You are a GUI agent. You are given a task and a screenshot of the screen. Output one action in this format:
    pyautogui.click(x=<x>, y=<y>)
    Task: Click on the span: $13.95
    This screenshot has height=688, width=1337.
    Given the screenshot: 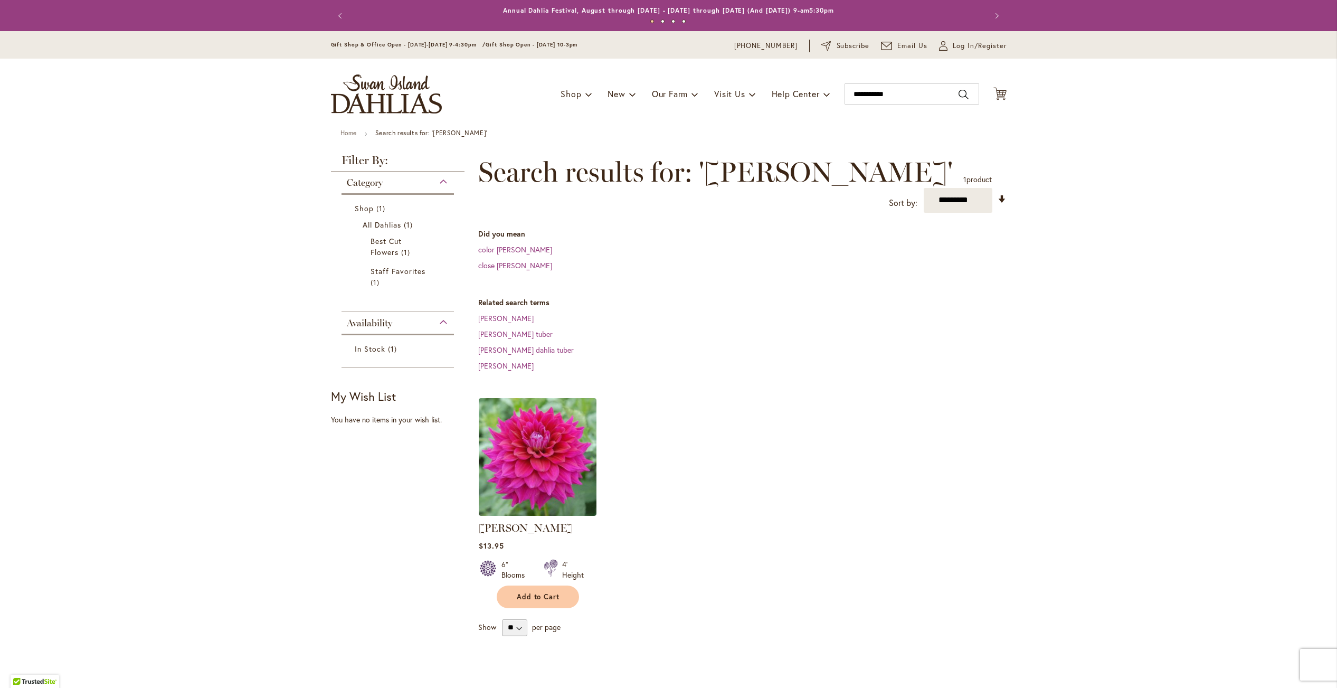 What is the action you would take?
    pyautogui.click(x=492, y=545)
    